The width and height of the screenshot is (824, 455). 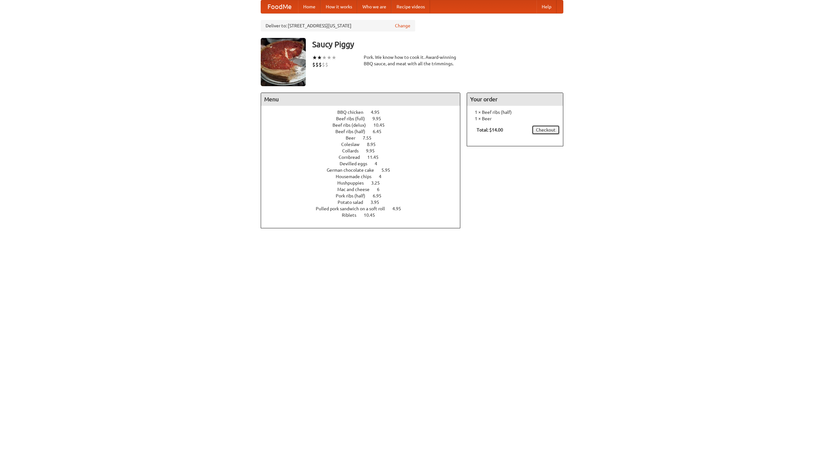 I want to click on a: Who we are, so click(x=374, y=7).